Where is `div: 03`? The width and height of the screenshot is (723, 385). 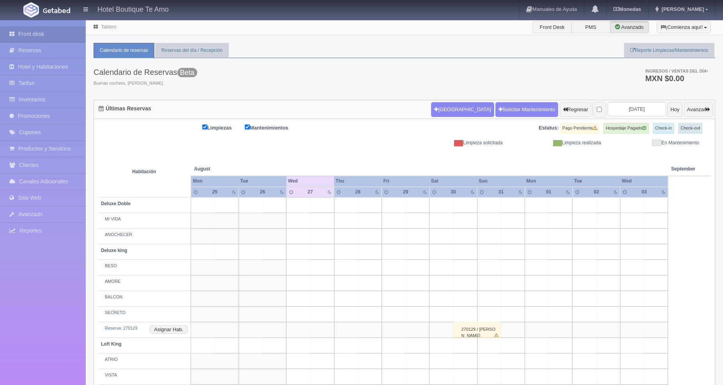 div: 03 is located at coordinates (645, 192).